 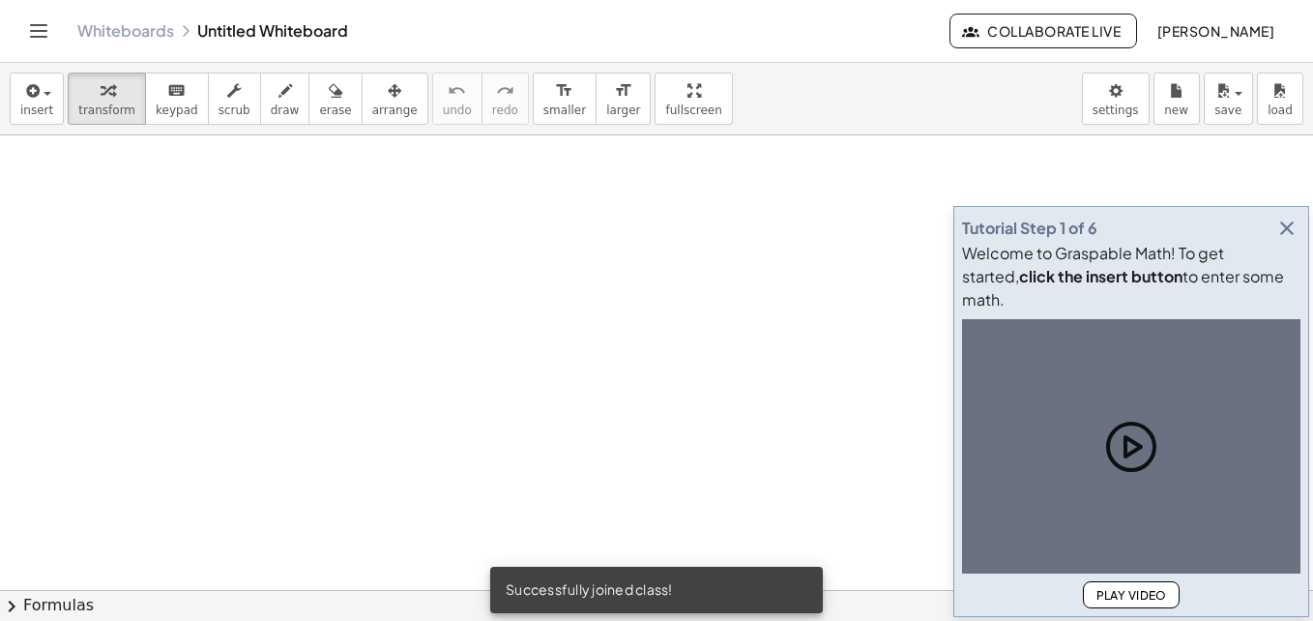 What do you see at coordinates (565, 110) in the screenshot?
I see `span: smaller` at bounding box center [565, 110].